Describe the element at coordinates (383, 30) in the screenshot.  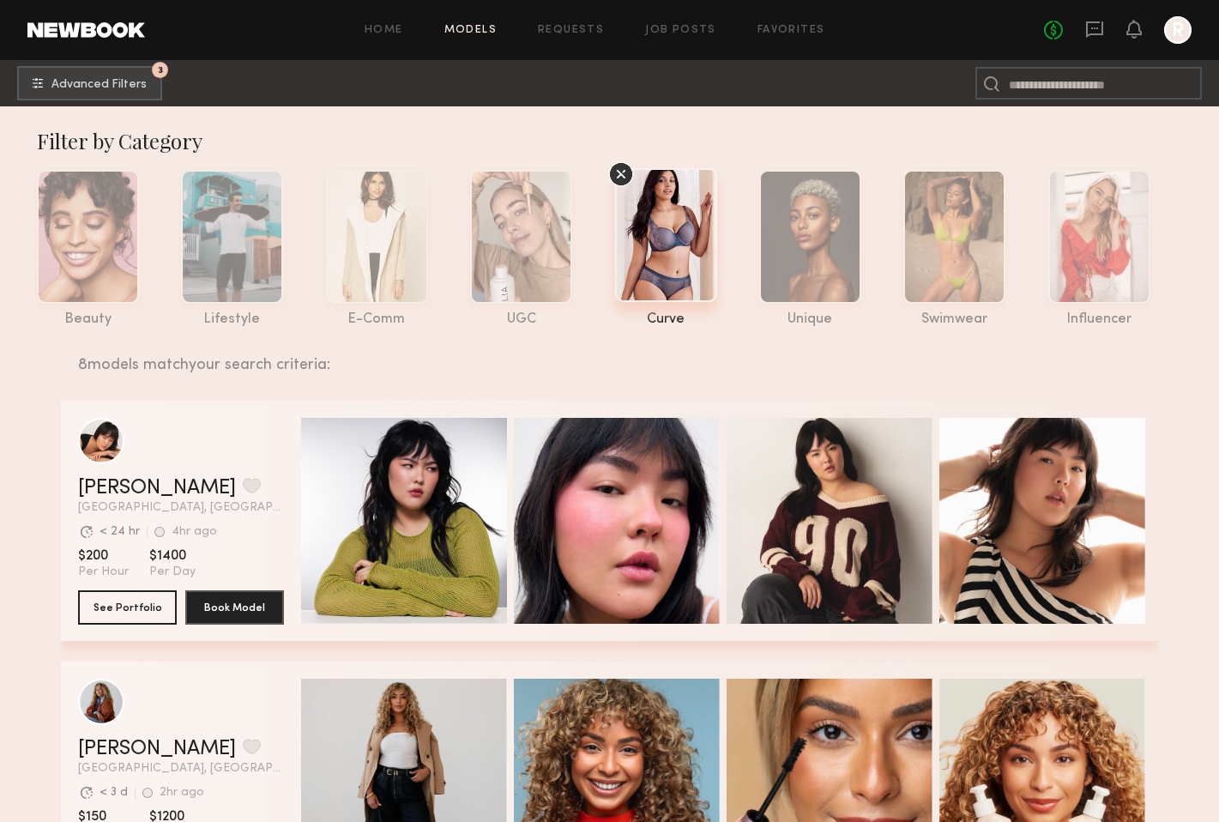
I see `a: Home` at that location.